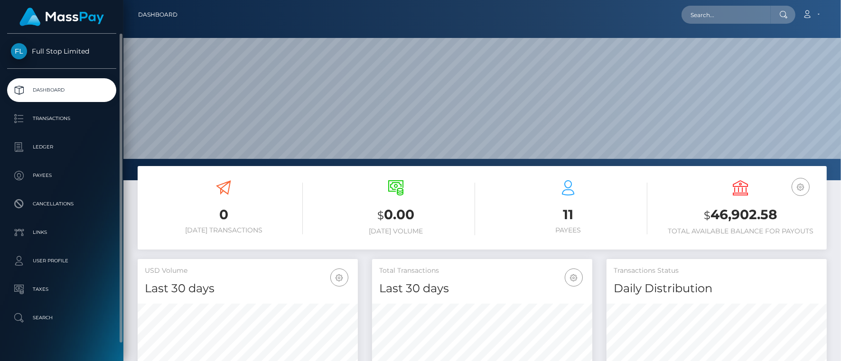 This screenshot has width=841, height=361. I want to click on a: Links, so click(62, 232).